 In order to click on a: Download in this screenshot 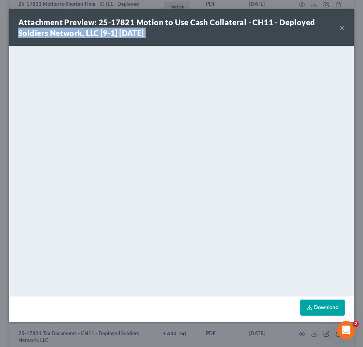, I will do `click(323, 307)`.